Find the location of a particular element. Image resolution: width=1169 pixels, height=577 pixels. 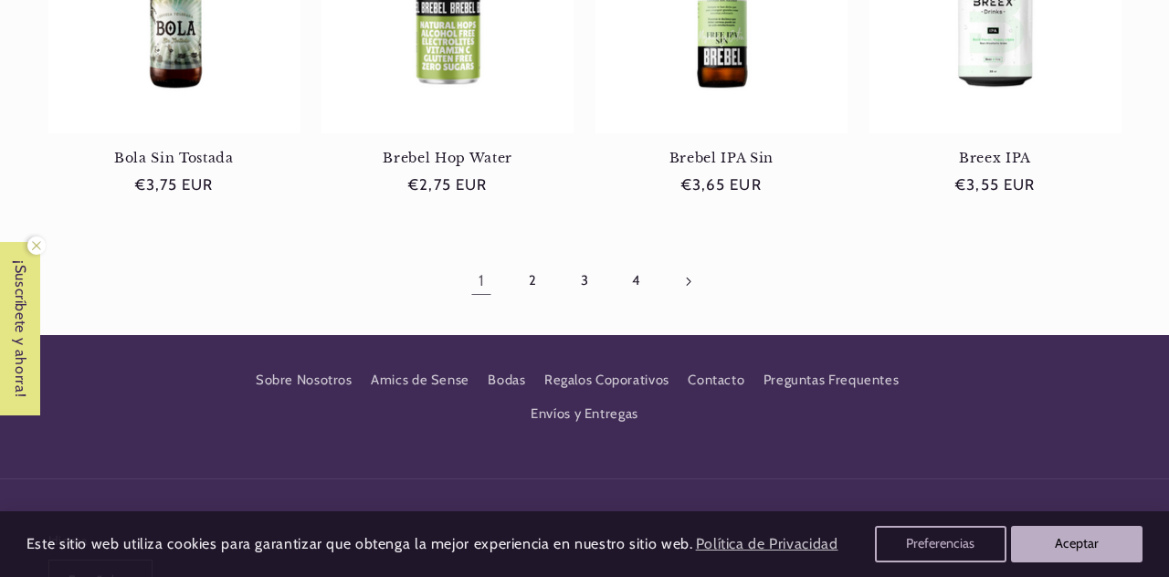

a: Preguntas Frequentes is located at coordinates (831, 381).